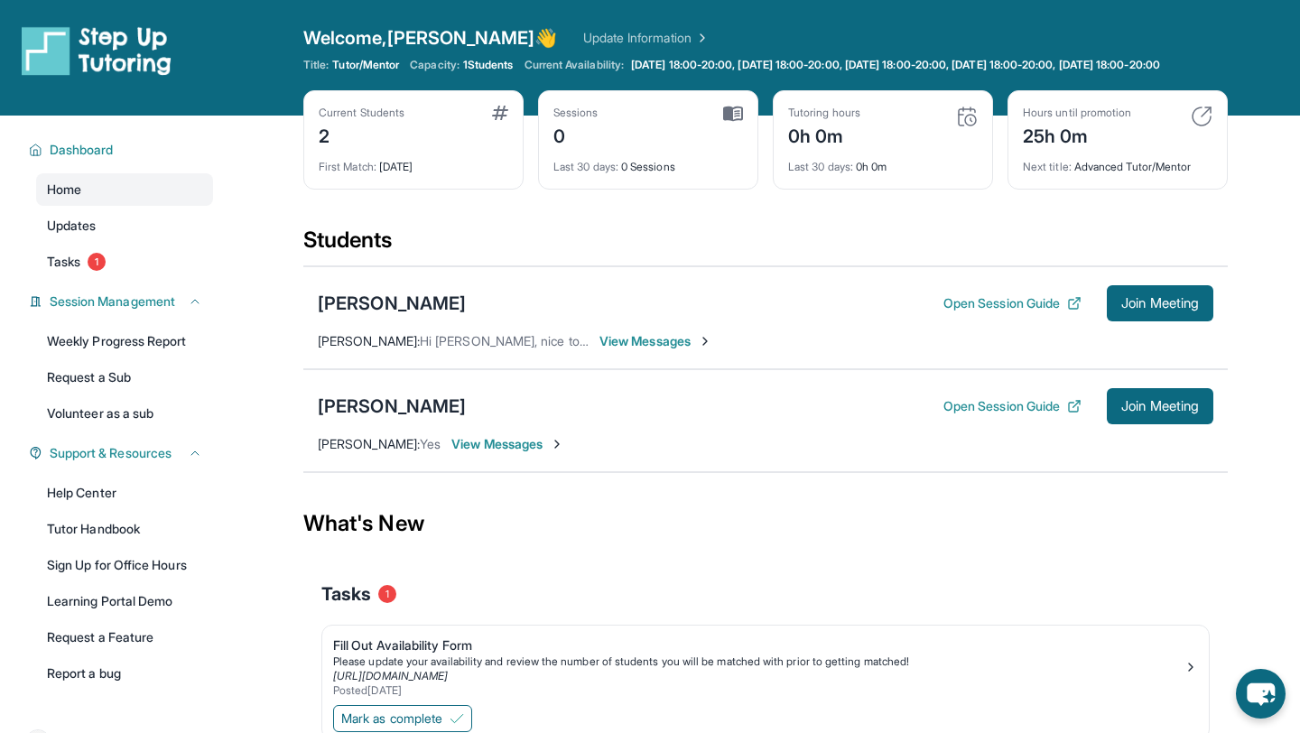  What do you see at coordinates (765, 523) in the screenshot?
I see `div: What's New` at bounding box center [765, 523].